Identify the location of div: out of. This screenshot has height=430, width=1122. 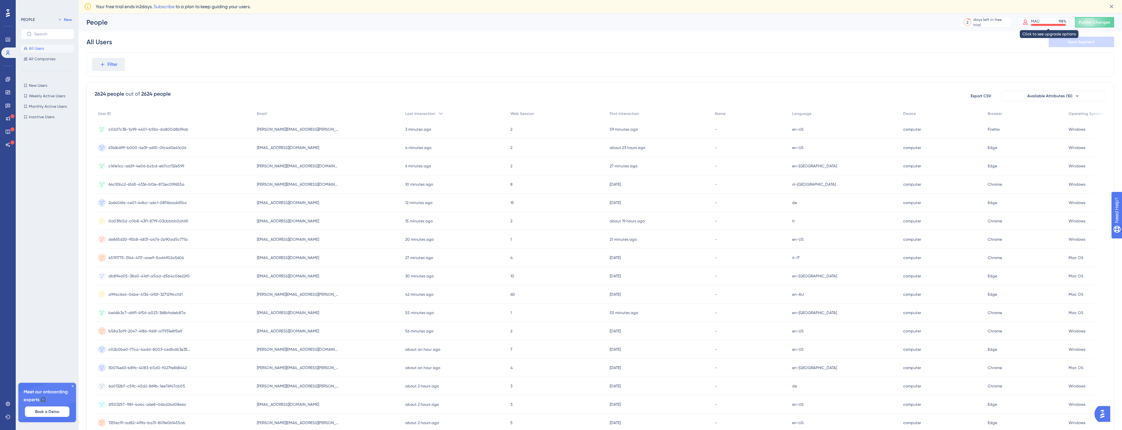
(133, 94).